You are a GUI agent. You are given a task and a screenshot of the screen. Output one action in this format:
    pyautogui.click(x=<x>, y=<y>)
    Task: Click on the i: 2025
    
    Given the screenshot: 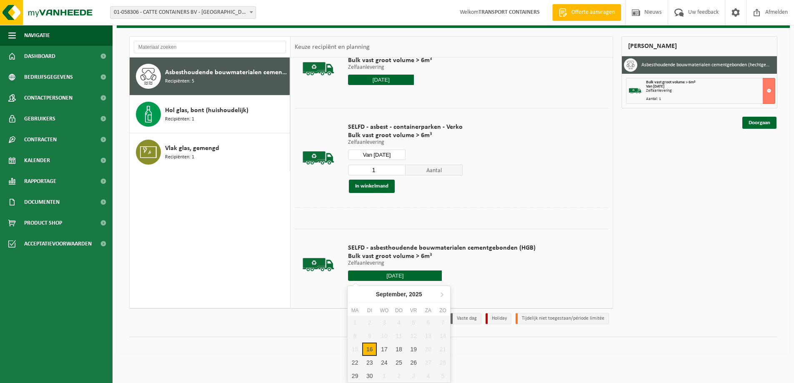 What is the action you would take?
    pyautogui.click(x=415, y=294)
    